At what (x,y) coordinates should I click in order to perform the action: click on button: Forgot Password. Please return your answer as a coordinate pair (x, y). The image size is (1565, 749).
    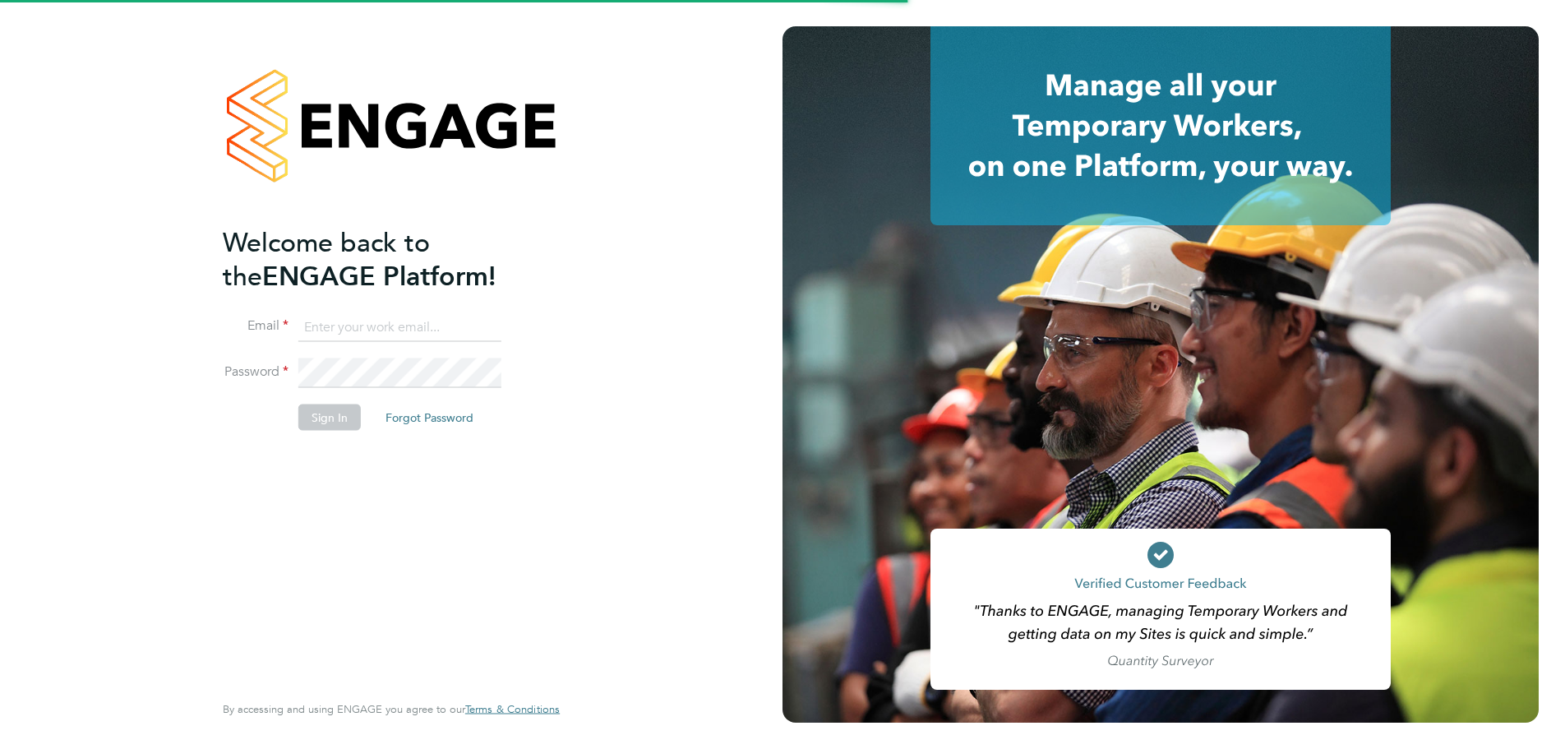
    Looking at the image, I should click on (429, 418).